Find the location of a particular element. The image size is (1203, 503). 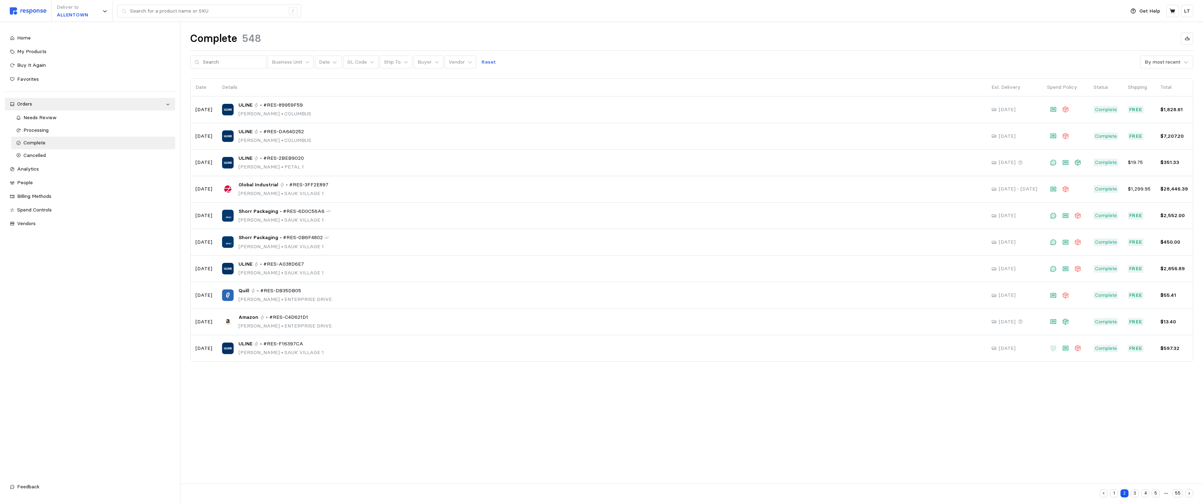

a: Analytics is located at coordinates (90, 169).